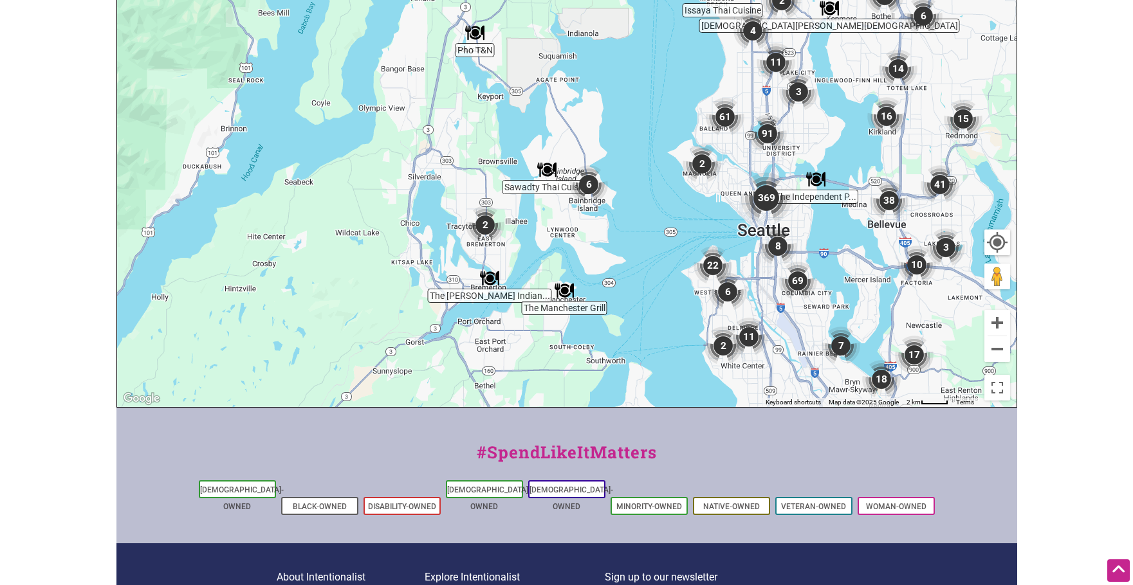 The width and height of the screenshot is (1133, 585). Describe the element at coordinates (731, 507) in the screenshot. I see `a: Native-Owned` at that location.